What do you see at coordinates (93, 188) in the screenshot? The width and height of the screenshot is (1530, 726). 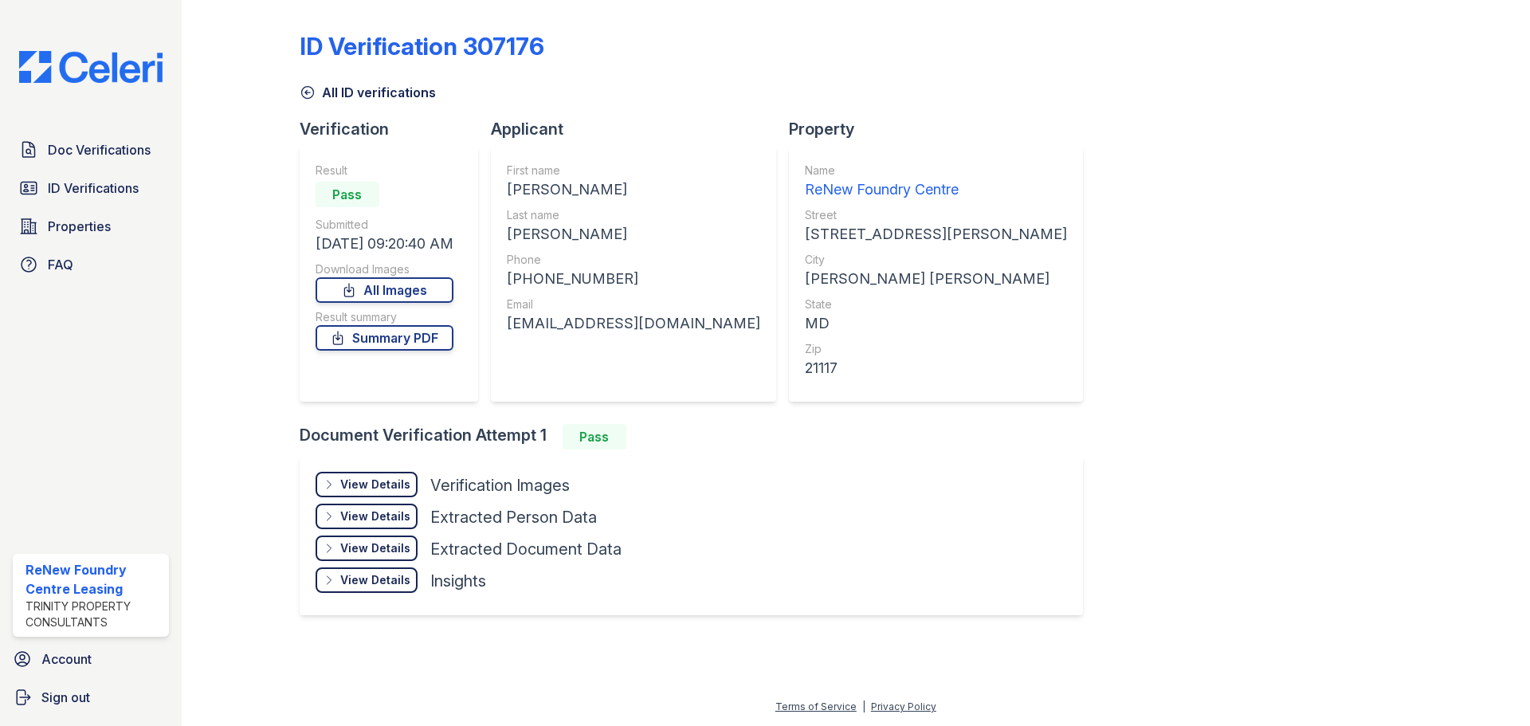 I see `span: ID Verifications` at bounding box center [93, 188].